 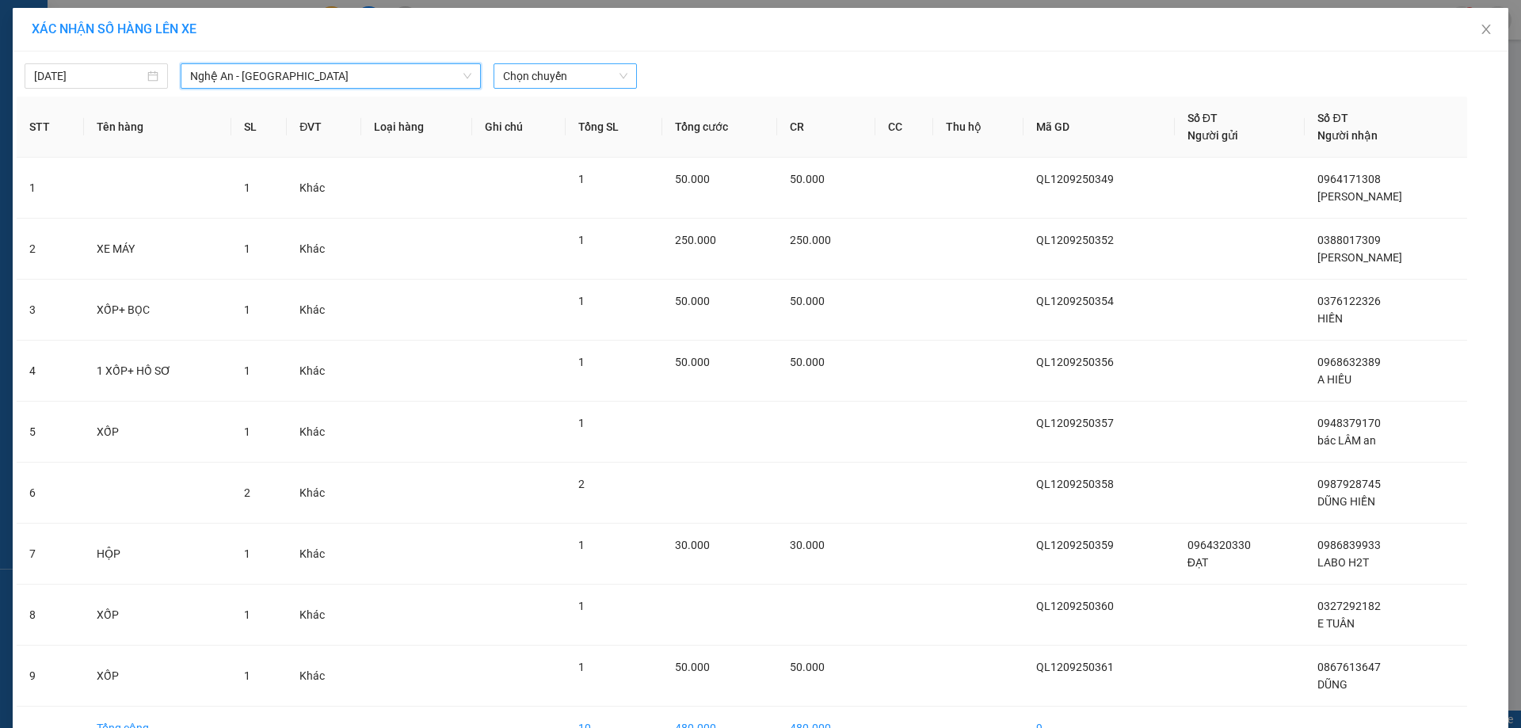 What do you see at coordinates (157, 371) in the screenshot?
I see `td: 1 XỐP+ HỒ SƠ` at bounding box center [157, 371].